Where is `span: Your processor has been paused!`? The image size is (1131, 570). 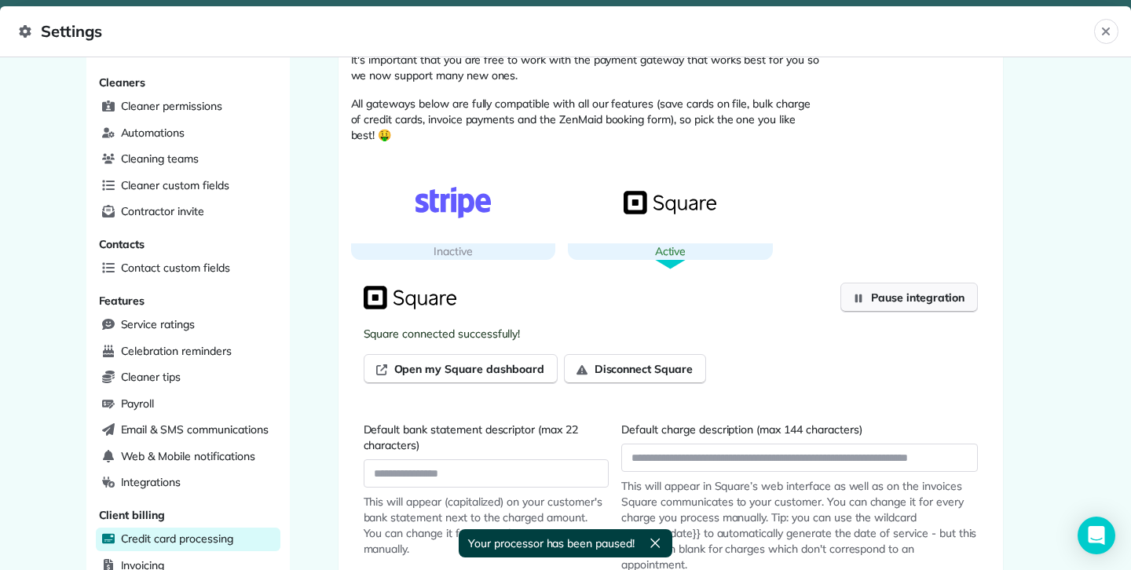
span: Your processor has been paused! is located at coordinates (551, 544).